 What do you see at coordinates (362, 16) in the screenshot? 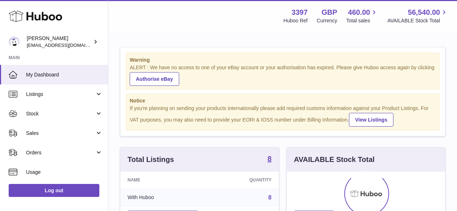
I see `a: 460.00 Total sales` at bounding box center [362, 16].